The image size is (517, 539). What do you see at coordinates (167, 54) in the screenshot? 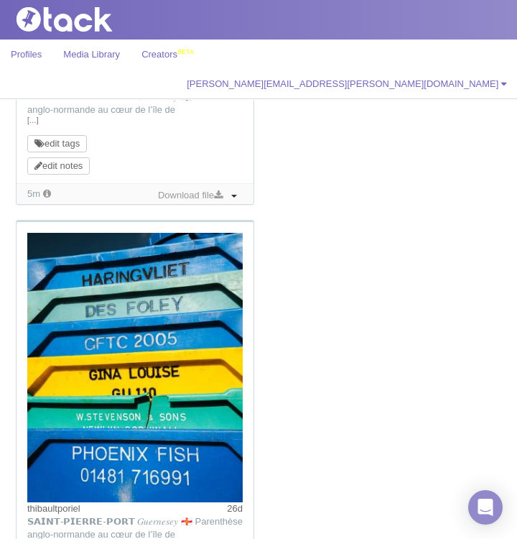
I see `a: CreatorsBETA` at bounding box center [167, 54].